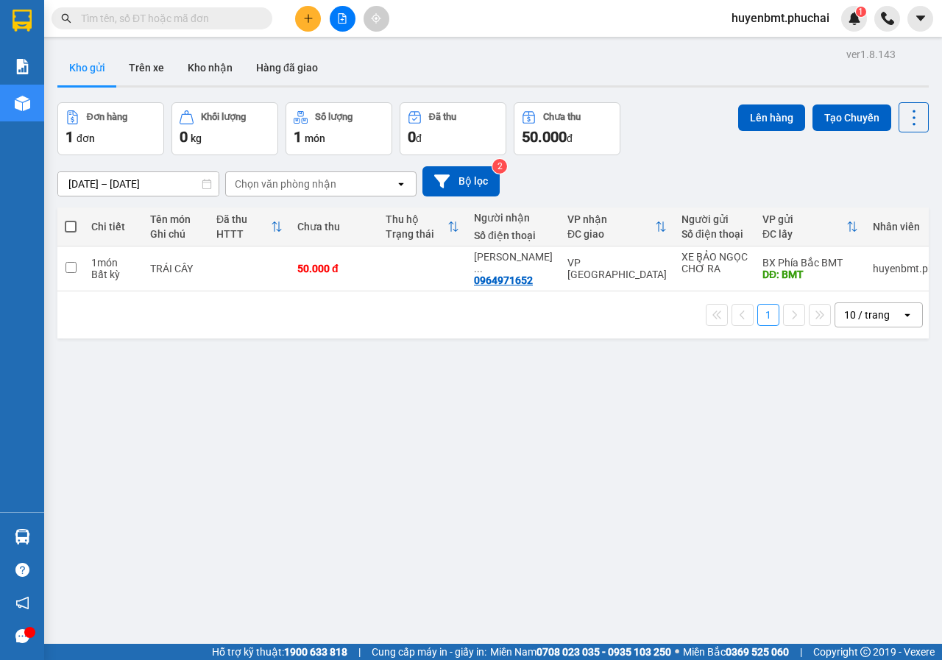 Image resolution: width=942 pixels, height=660 pixels. Describe the element at coordinates (429, 652) in the screenshot. I see `span: Cung cấp máy in - giấy in:` at that location.